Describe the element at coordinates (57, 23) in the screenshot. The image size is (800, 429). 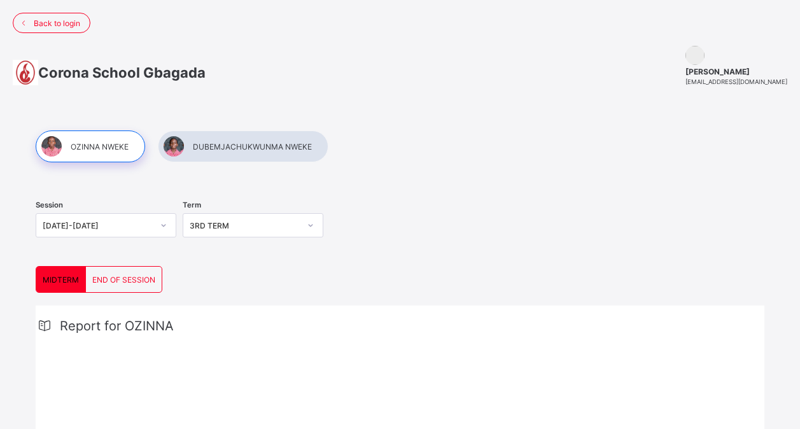
I see `span: Back to login` at that location.